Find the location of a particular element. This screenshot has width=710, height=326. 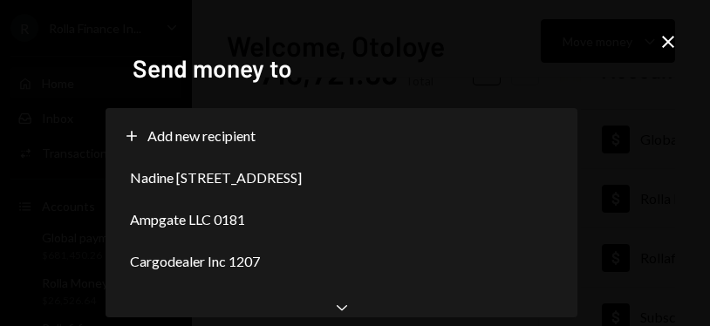

span: Add new recipient is located at coordinates (201, 136).